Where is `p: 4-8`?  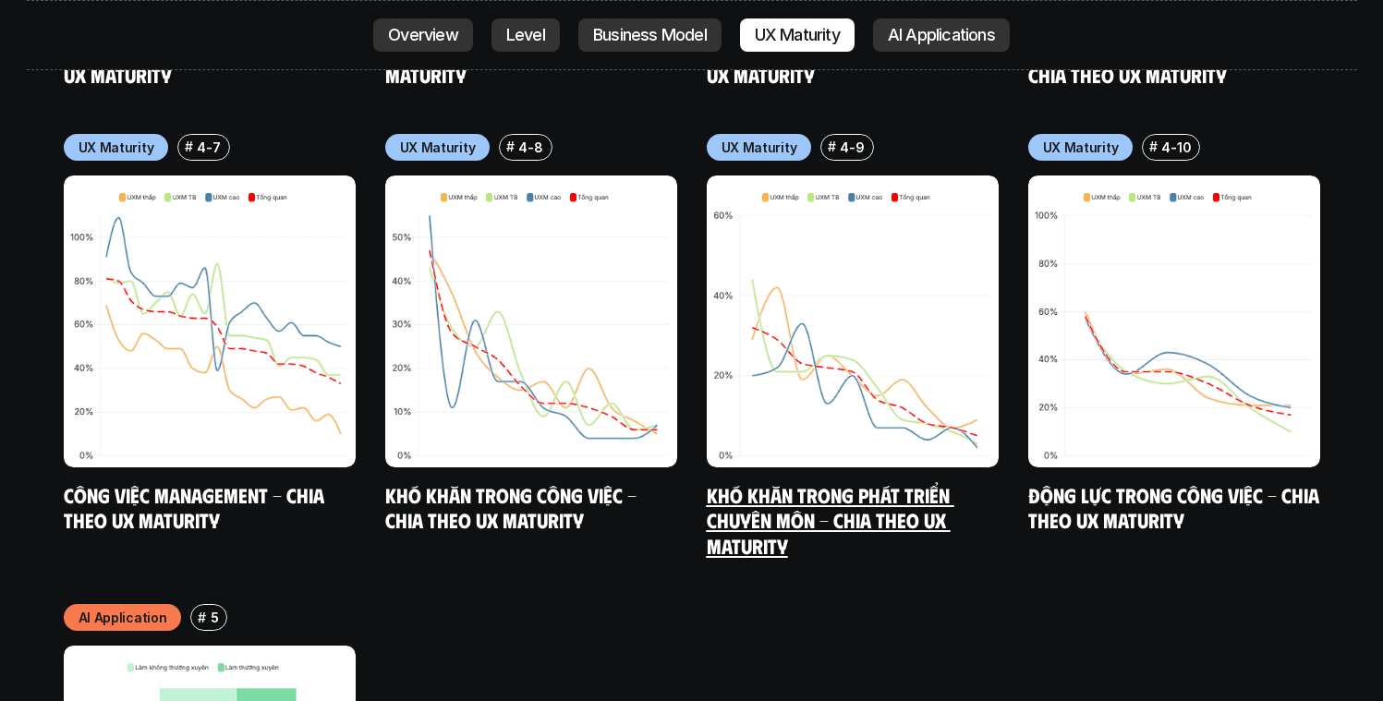
p: 4-8 is located at coordinates (530, 147).